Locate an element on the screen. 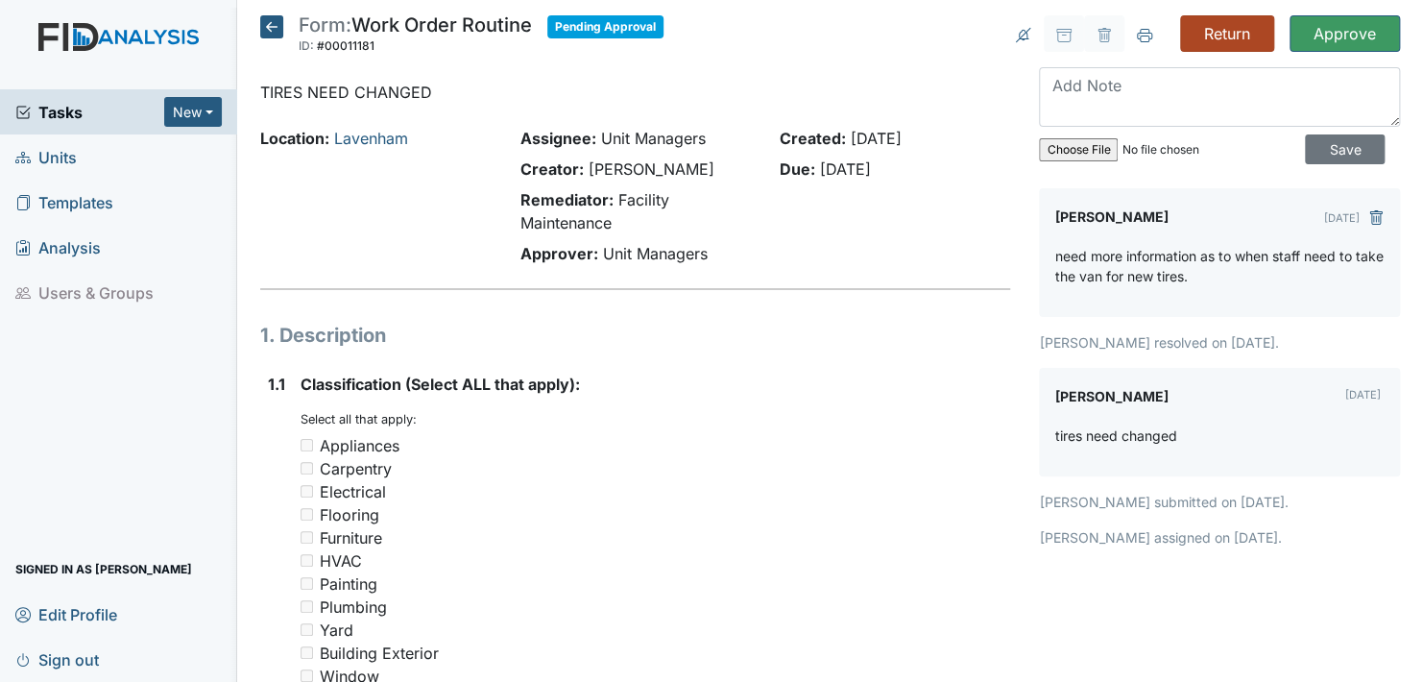 Image resolution: width=1423 pixels, height=682 pixels. div: Furniture is located at coordinates (350, 538).